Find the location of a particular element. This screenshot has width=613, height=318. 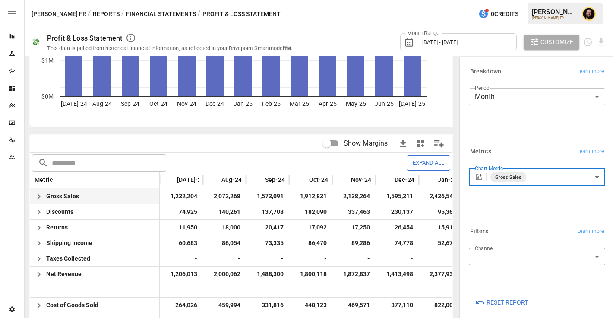

text: Apr-25 is located at coordinates (328, 104).